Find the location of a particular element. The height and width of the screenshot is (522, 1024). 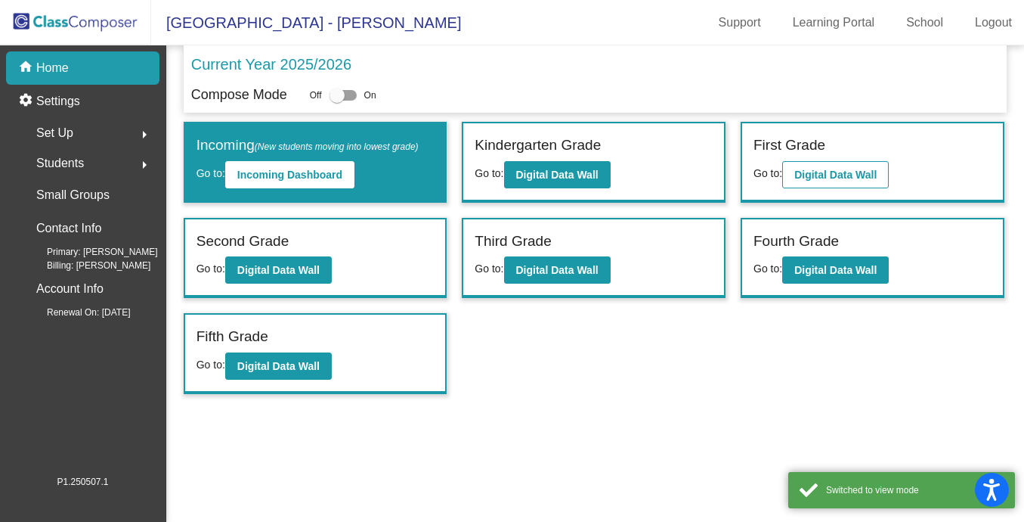

p: Contact Info is located at coordinates (69, 228).